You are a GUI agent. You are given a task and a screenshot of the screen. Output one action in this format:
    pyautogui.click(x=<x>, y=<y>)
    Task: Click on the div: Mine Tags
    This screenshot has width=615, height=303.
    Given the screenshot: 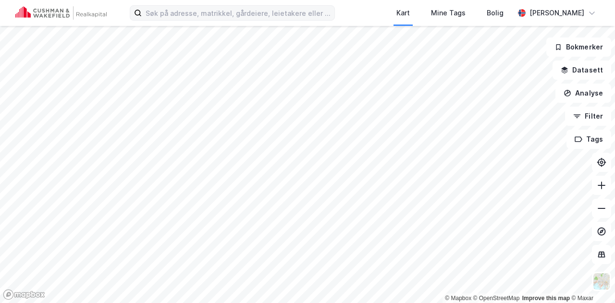 What is the action you would take?
    pyautogui.click(x=448, y=13)
    